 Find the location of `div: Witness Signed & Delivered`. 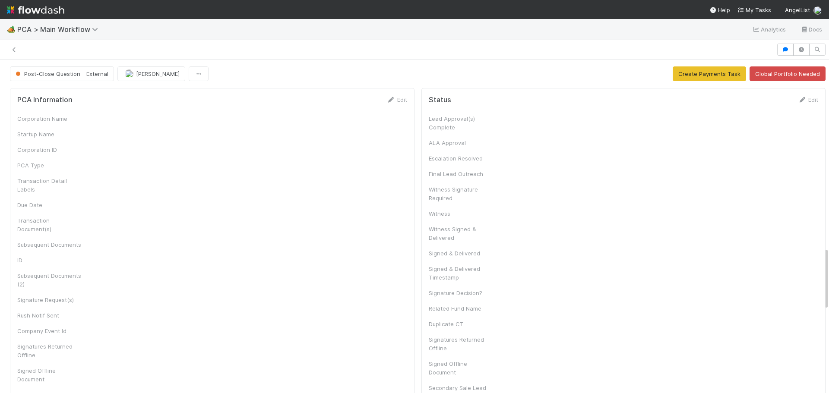

div: Witness Signed & Delivered is located at coordinates (461, 234).